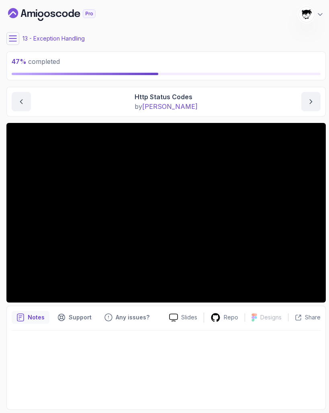 The height and width of the screenshot is (413, 329). I want to click on span: 47 %, so click(19, 61).